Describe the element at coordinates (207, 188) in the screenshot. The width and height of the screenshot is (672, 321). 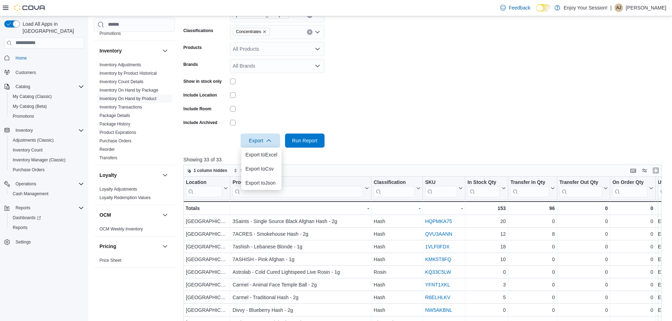
I see `button: Location` at that location.